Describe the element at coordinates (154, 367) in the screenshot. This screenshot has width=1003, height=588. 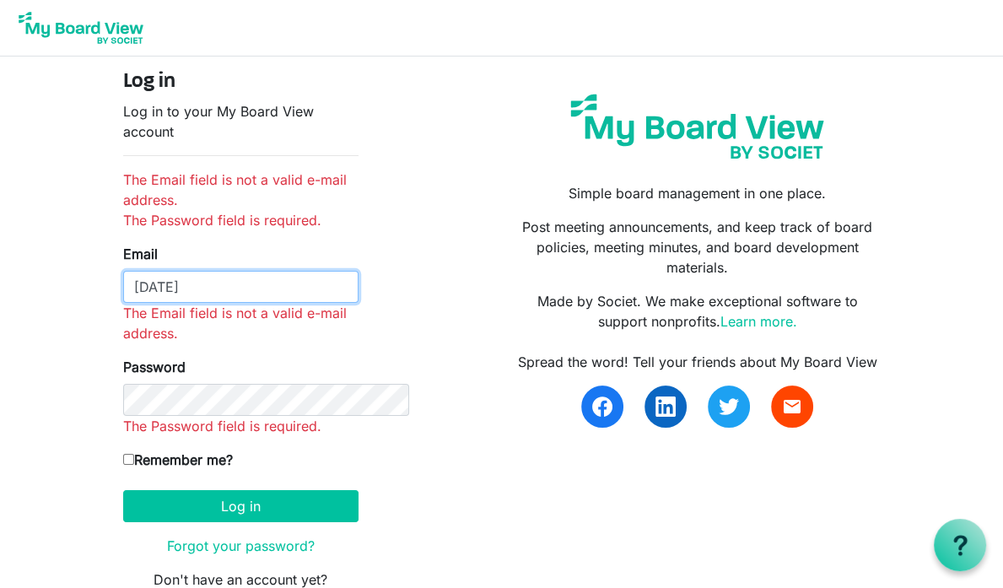
I see `label: Password` at that location.